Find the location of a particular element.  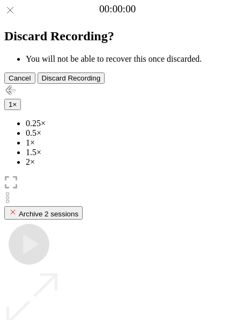

div: Archive 2 sessions is located at coordinates (43, 212).